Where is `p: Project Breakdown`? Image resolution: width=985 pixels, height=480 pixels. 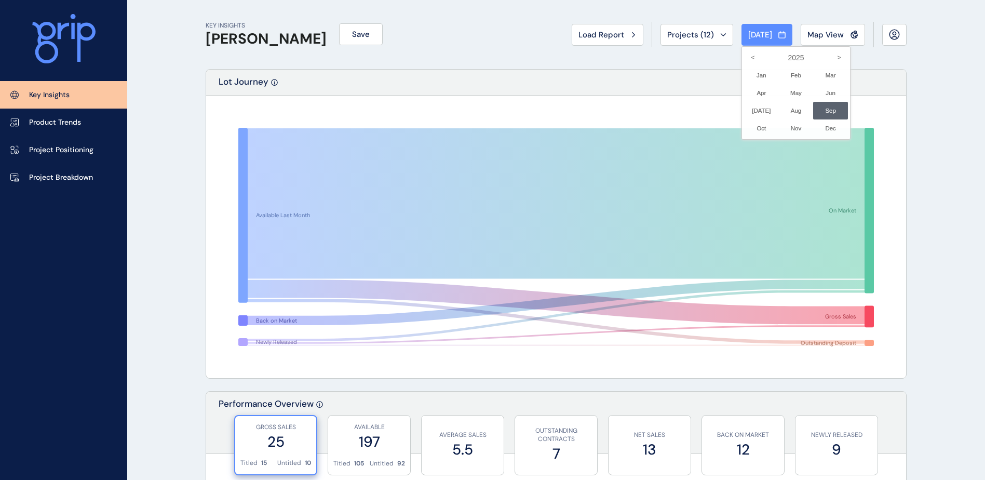
p: Project Breakdown is located at coordinates (61, 178).